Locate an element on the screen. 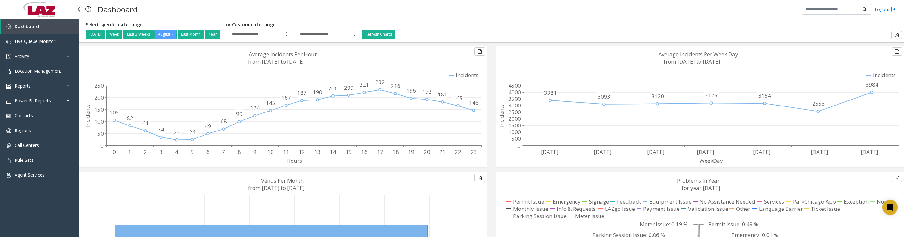 The height and width of the screenshot is (237, 904). text: 200 is located at coordinates (99, 97).